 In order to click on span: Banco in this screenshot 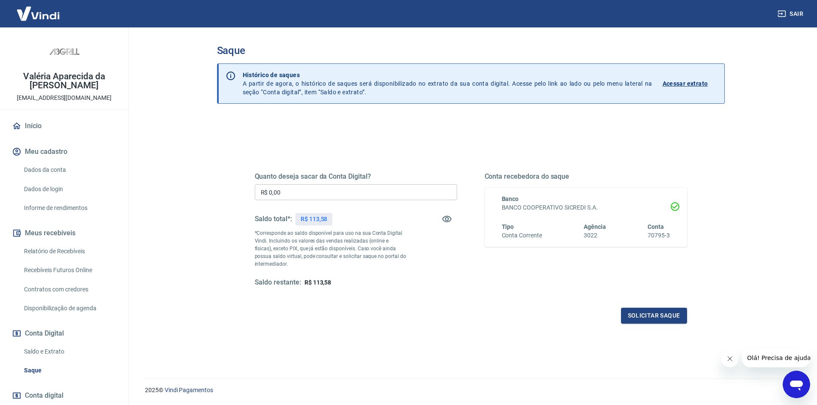, I will do `click(510, 199)`.